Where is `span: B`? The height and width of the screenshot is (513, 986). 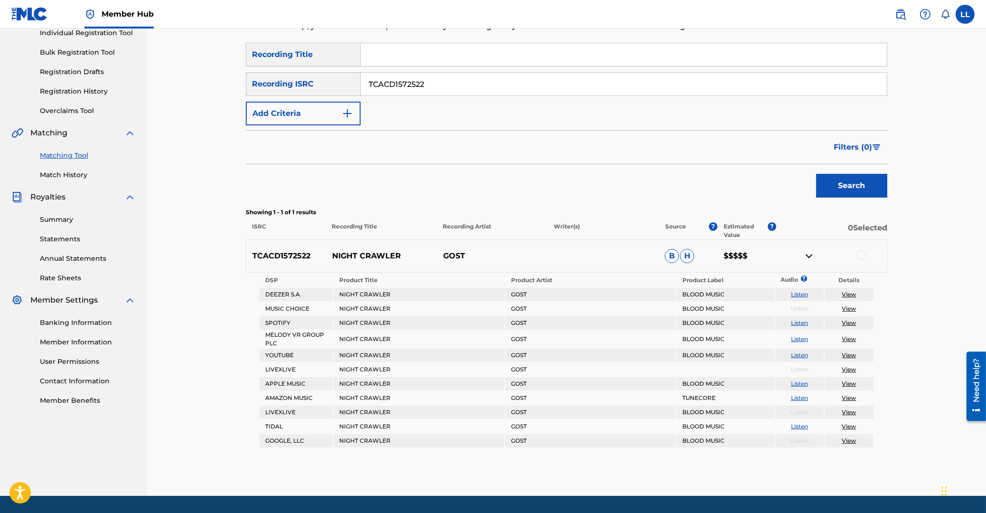 span: B is located at coordinates (672, 256).